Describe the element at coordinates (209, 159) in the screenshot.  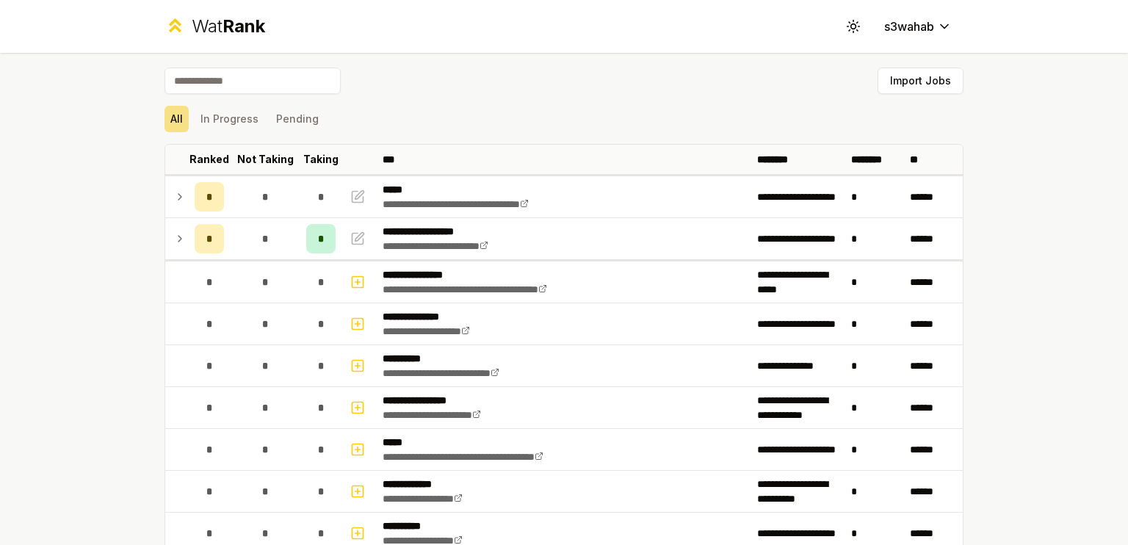
I see `p: Ranked` at that location.